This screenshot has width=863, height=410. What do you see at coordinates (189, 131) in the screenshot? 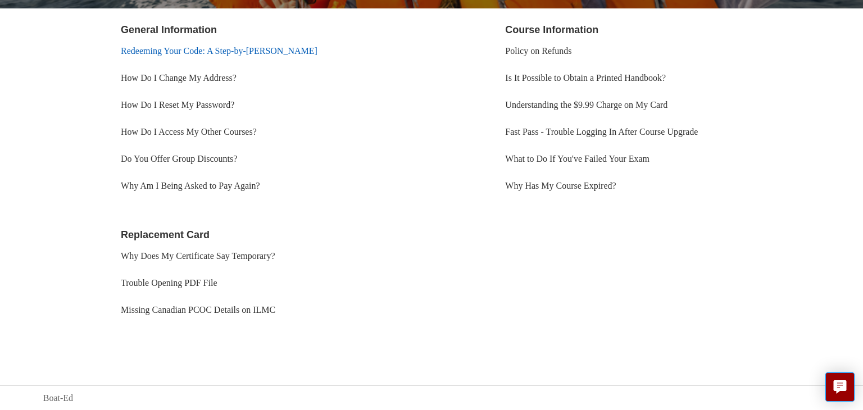
I see `a: How Do I Access My Other Courses?` at bounding box center [189, 131].